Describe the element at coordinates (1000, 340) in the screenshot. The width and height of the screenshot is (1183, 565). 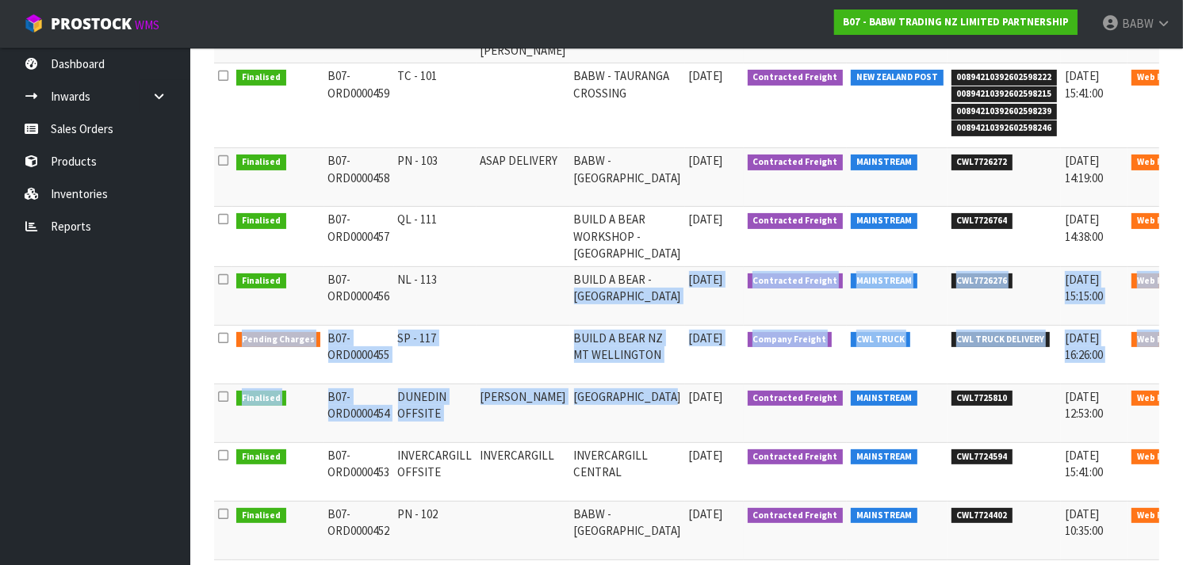
I see `span: CWL TRUCK DELIVERY` at that location.